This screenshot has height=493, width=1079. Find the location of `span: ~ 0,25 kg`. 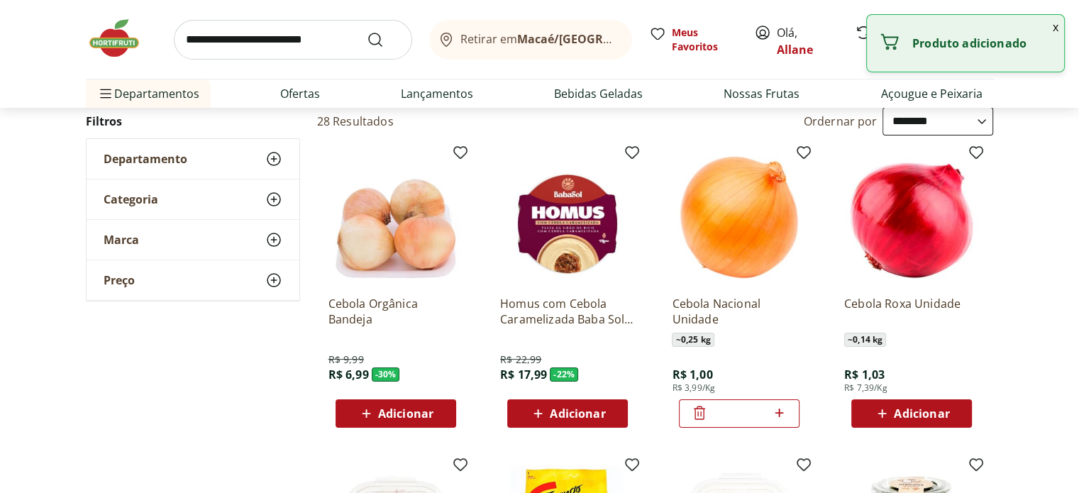

span: ~ 0,25 kg is located at coordinates (693, 340).